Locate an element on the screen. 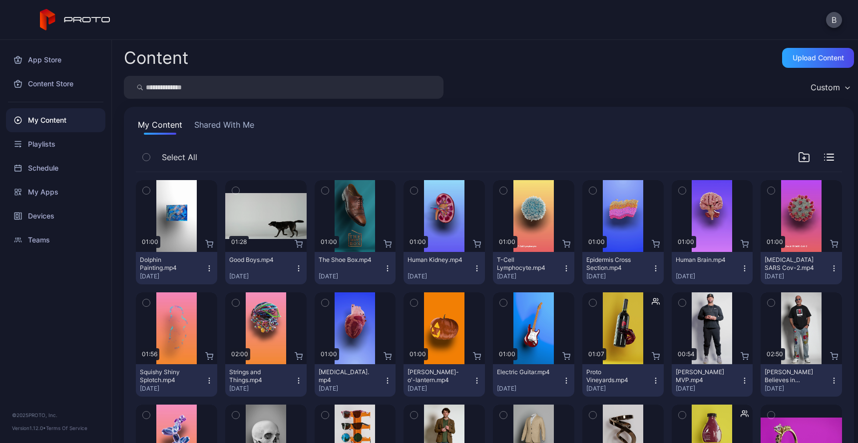 The height and width of the screenshot is (443, 858). div: Content Store is located at coordinates (55, 84).